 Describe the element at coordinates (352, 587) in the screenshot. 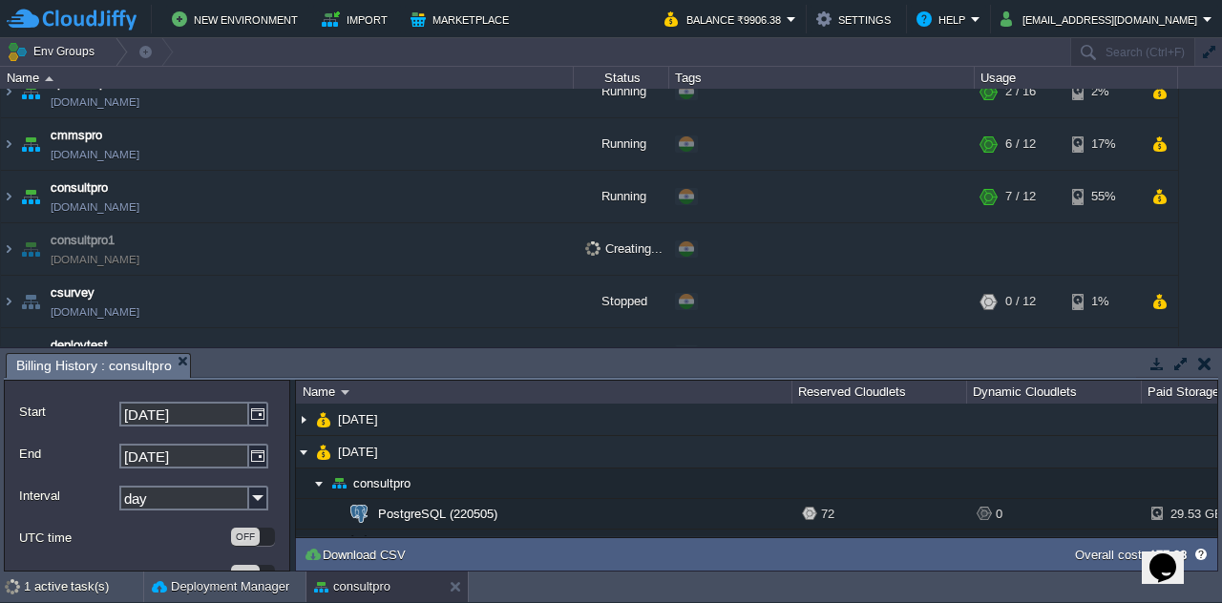

I see `button: consultpro` at that location.